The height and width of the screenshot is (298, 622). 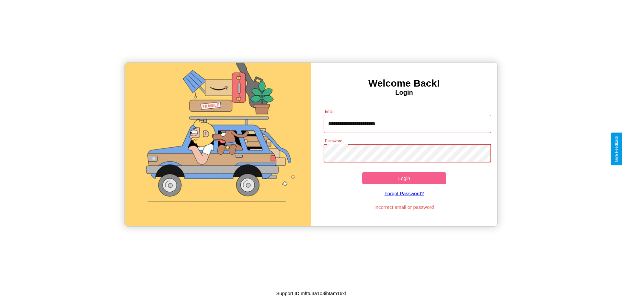 What do you see at coordinates (330, 111) in the screenshot?
I see `label: Email` at bounding box center [330, 111].